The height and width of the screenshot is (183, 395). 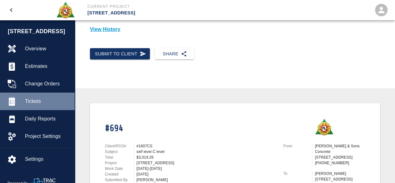 What do you see at coordinates (206, 146) in the screenshot?
I see `div: #1607CS` at bounding box center [206, 146].